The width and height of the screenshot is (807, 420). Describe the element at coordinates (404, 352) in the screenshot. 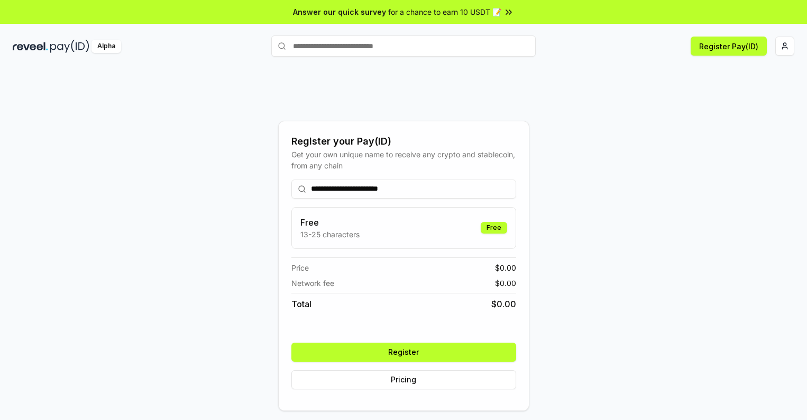

I see `button: Register` at that location.